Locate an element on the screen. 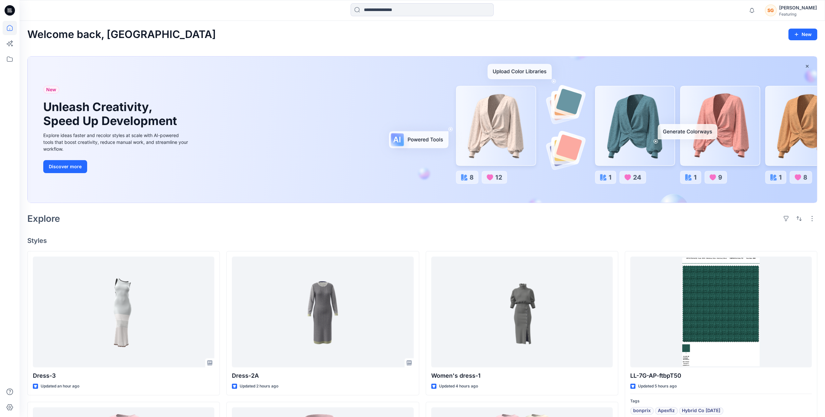  span: bonprix is located at coordinates (642, 411).